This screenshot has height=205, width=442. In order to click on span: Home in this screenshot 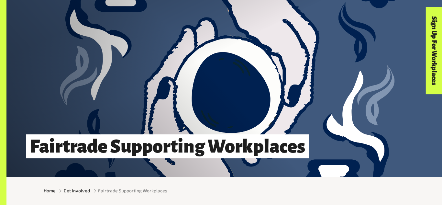, I will do `click(50, 190)`.